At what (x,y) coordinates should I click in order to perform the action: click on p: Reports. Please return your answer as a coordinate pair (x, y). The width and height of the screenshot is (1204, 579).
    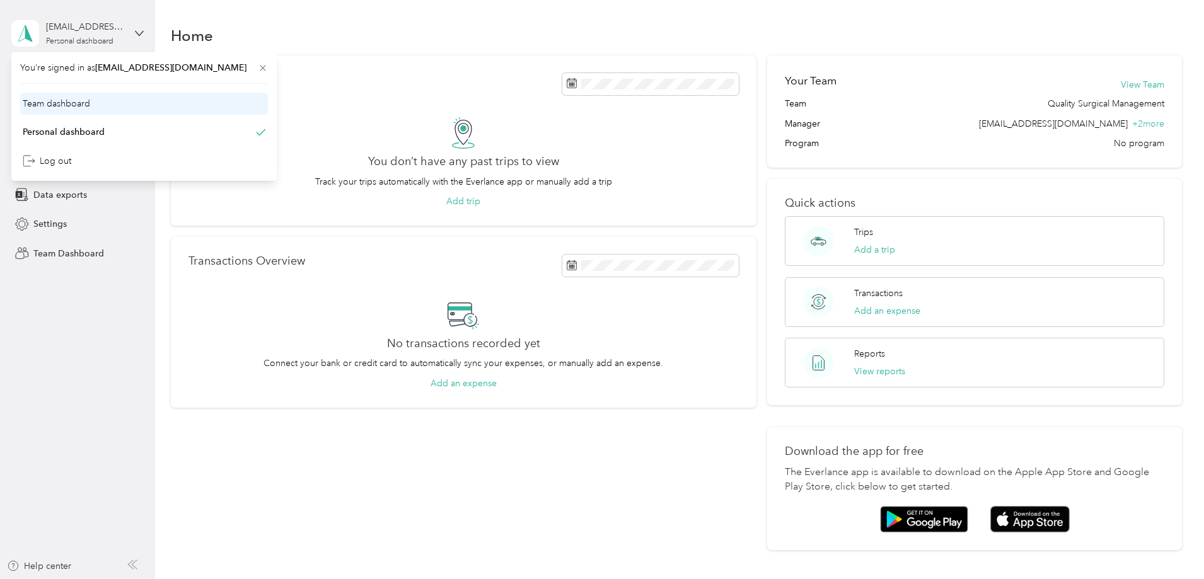
    Looking at the image, I should click on (869, 354).